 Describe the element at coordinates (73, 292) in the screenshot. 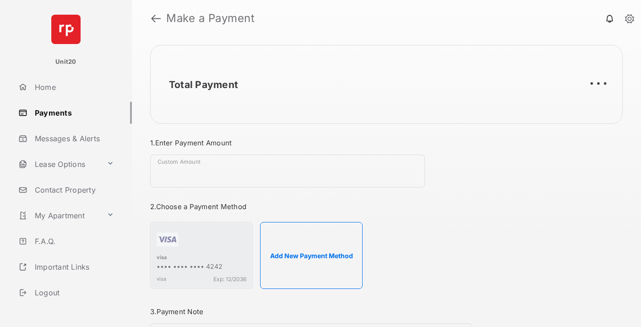

I see `a: Logout` at that location.